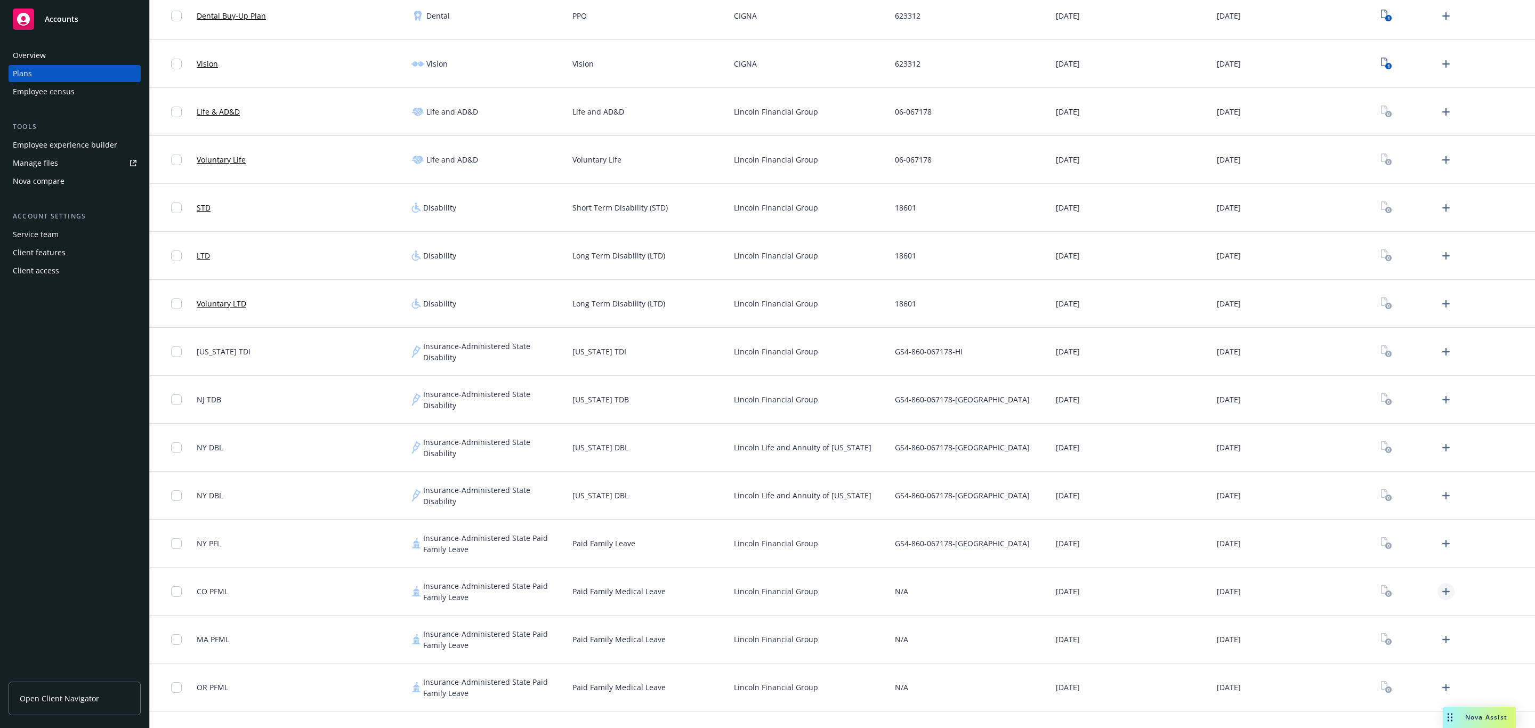 This screenshot has width=1535, height=728. Describe the element at coordinates (212, 687) in the screenshot. I see `span: OR PFML` at that location.